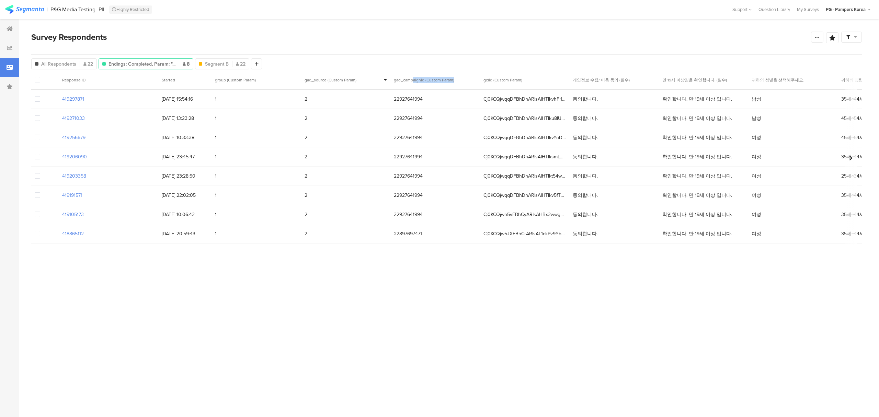 This screenshot has width=879, height=417. Describe the element at coordinates (142, 64) in the screenshot. I see `span: Endings: Completed, Param: "...` at that location.